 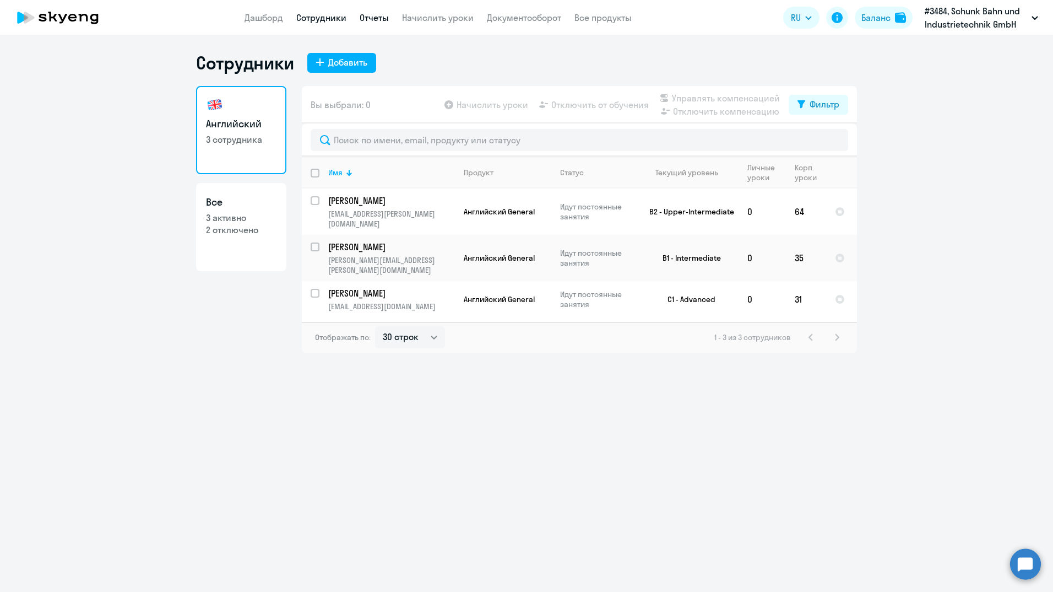 I want to click on h1: Сотрудники, so click(x=245, y=63).